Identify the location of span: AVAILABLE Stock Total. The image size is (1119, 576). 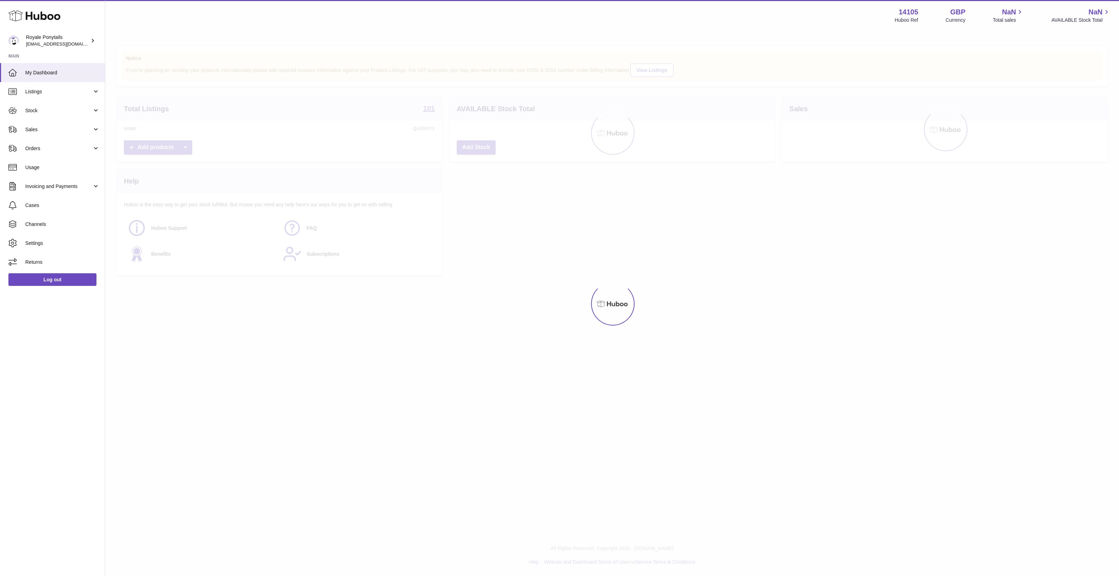
(1081, 20).